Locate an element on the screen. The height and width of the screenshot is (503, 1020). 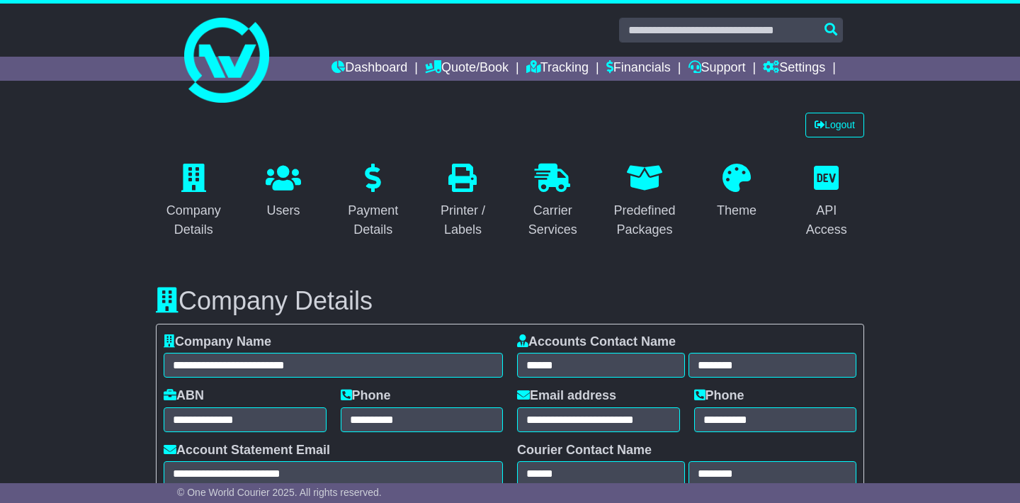
div: Payment Details is located at coordinates (372, 220).